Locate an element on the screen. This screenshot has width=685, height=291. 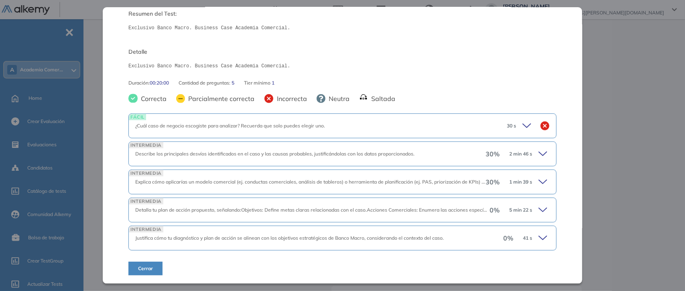
span: Cantidad de preguntas: is located at coordinates (205, 83).